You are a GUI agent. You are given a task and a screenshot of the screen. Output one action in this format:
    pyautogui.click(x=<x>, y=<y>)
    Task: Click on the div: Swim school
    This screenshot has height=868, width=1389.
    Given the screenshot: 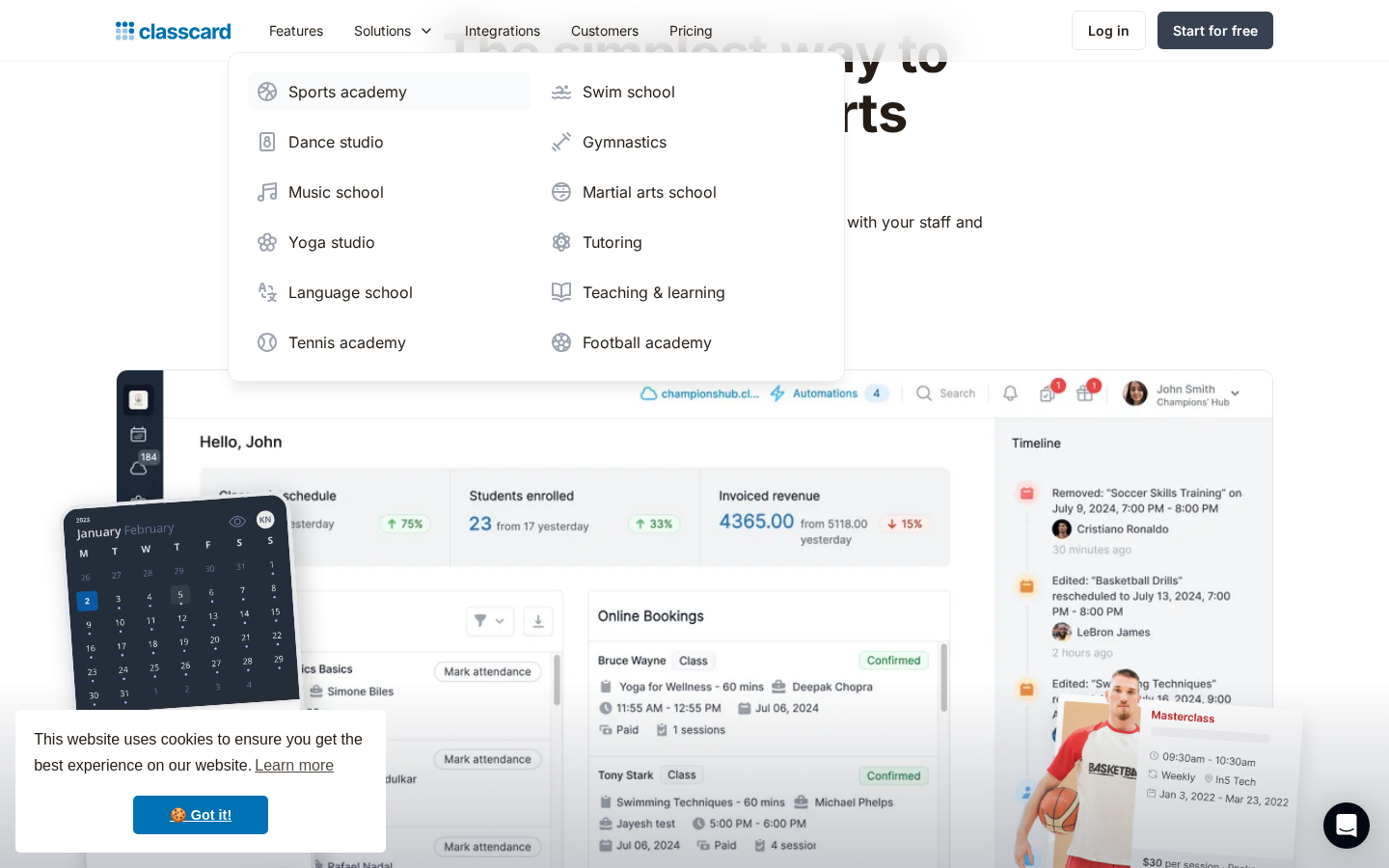 What is the action you would take?
    pyautogui.click(x=629, y=91)
    